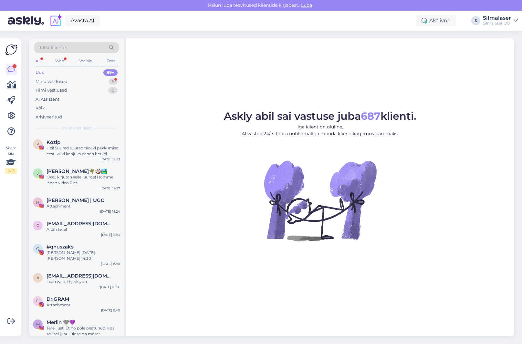  Describe the element at coordinates (51, 82) in the screenshot. I see `div: Minu vestlused` at that location.